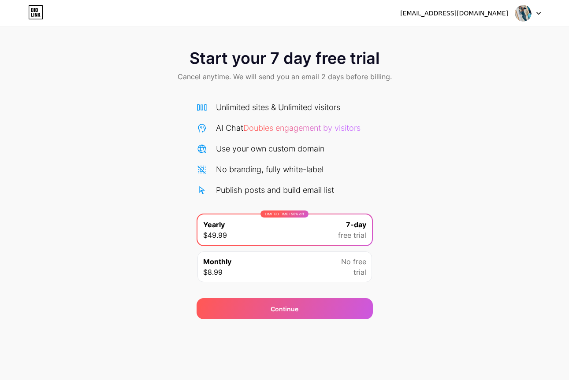  What do you see at coordinates (270, 149) in the screenshot?
I see `div: Use your own custom domain` at bounding box center [270, 149].